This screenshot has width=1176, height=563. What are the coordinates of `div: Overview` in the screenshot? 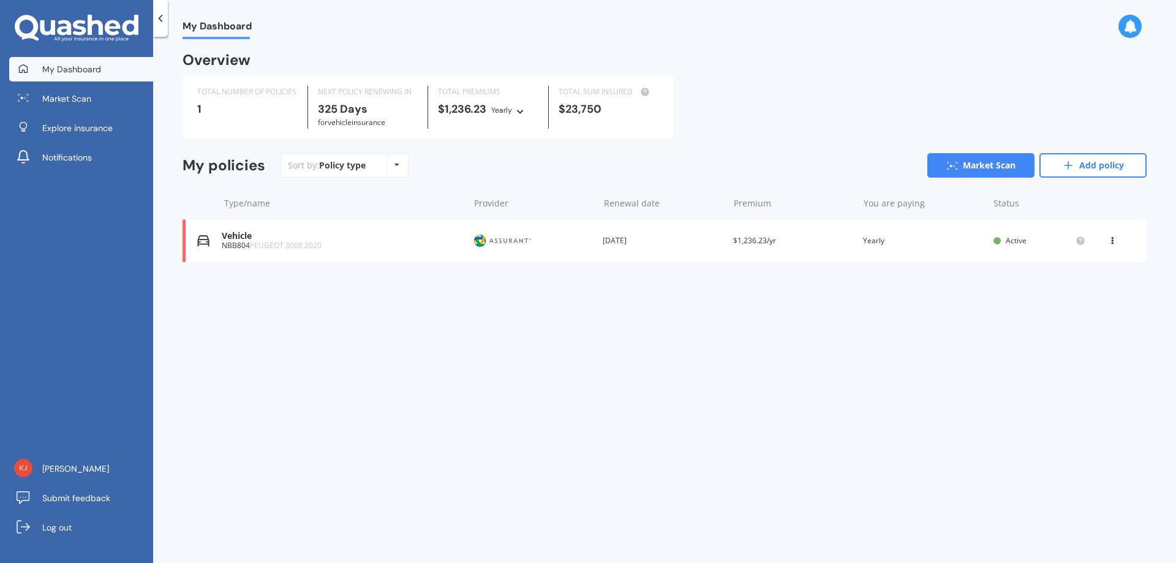 It's located at (216, 60).